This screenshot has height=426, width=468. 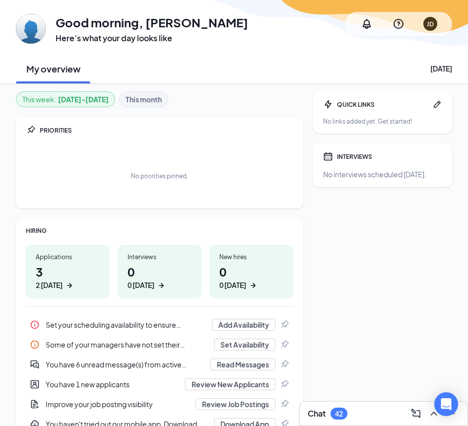 I want to click on svg: QuestionInfo, so click(x=398, y=24).